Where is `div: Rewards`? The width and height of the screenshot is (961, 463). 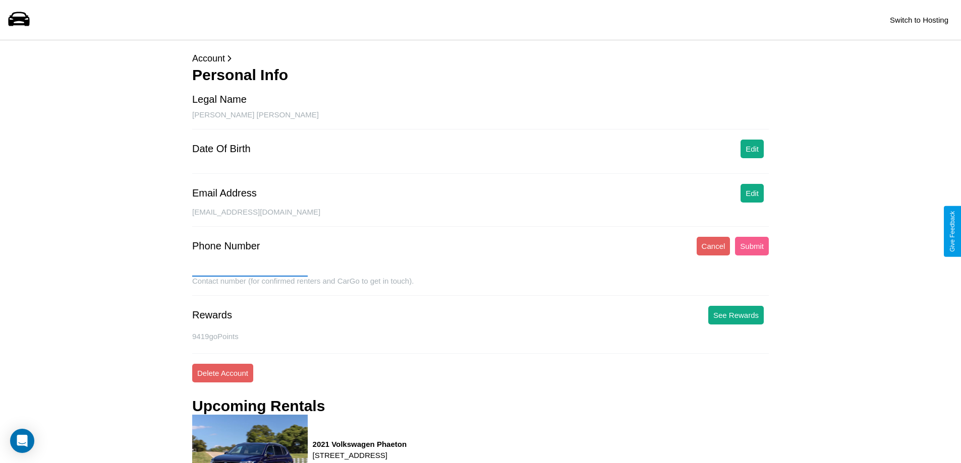 div: Rewards is located at coordinates (212, 315).